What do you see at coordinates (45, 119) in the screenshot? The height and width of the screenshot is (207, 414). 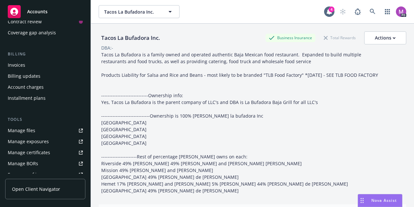 I see `div: Tools` at bounding box center [45, 119].